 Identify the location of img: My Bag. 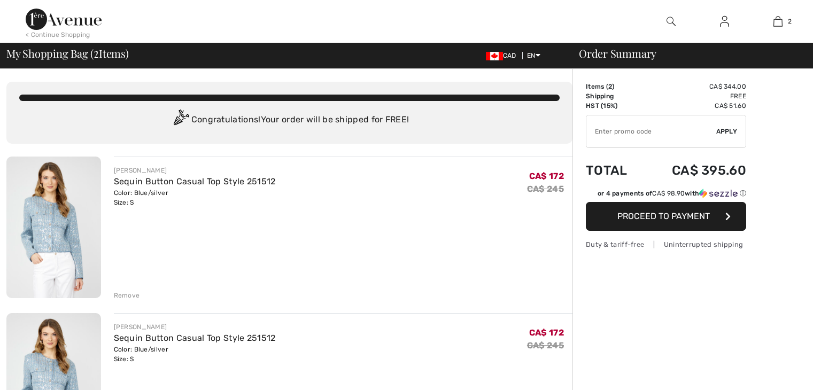
(778, 21).